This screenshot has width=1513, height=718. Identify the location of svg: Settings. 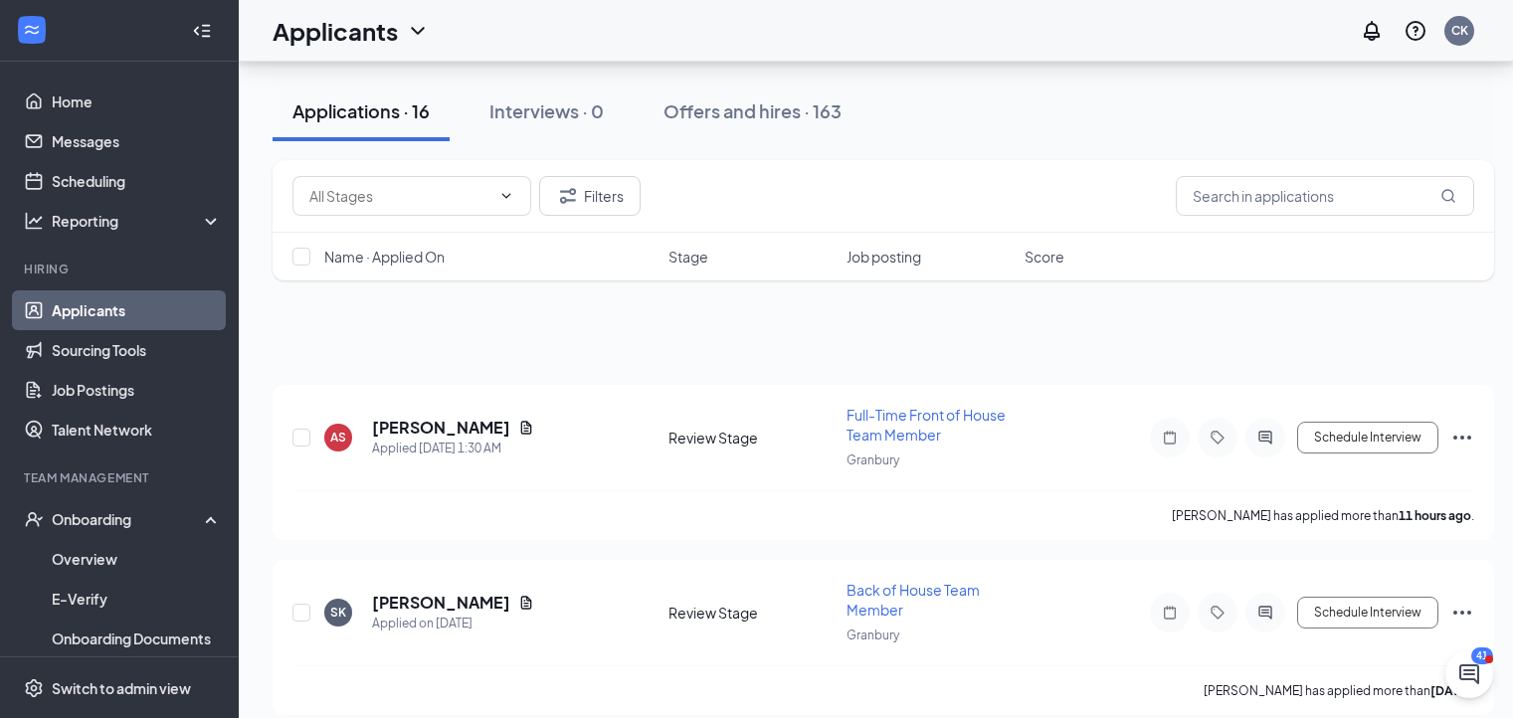
(34, 689).